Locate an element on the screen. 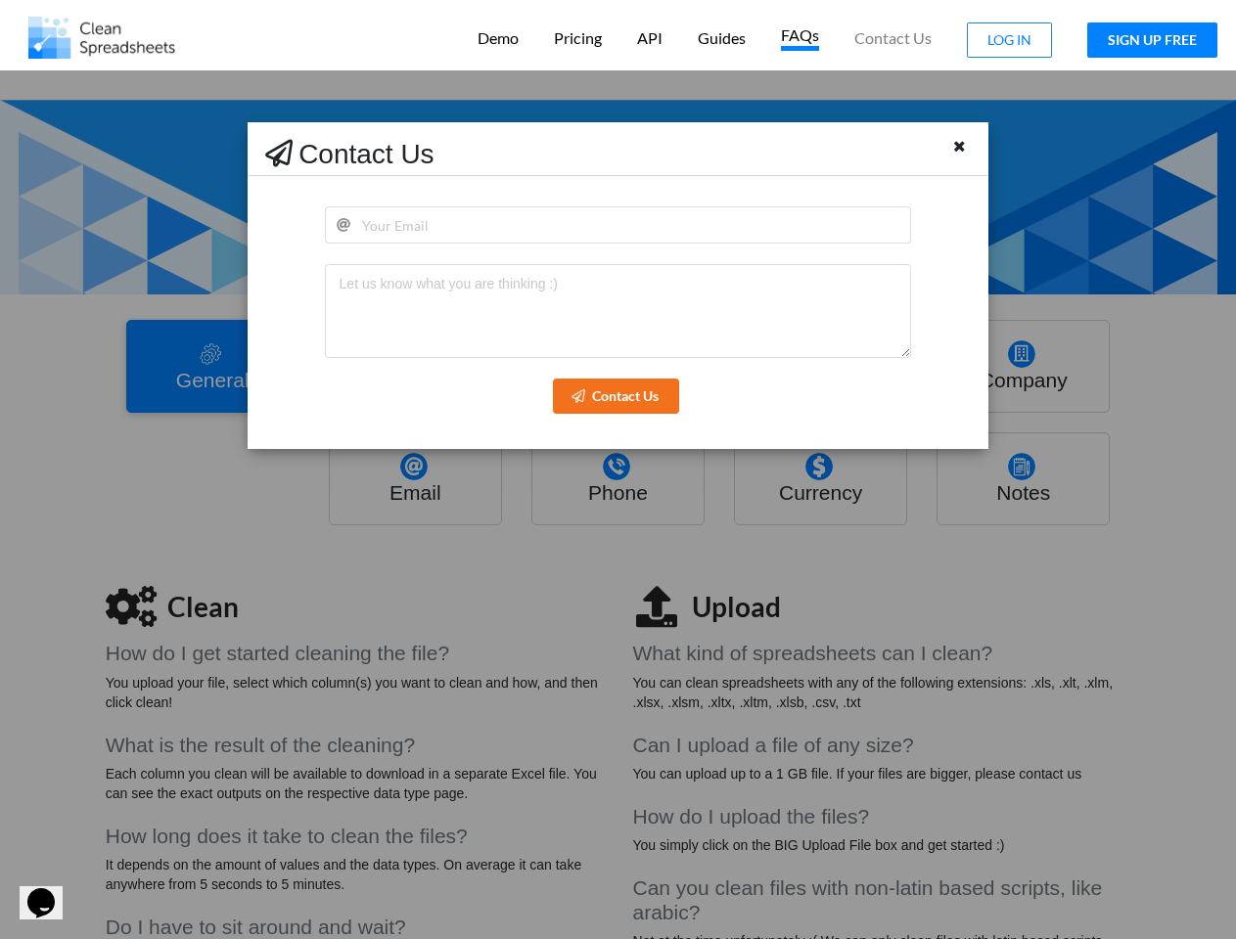 The image size is (1236, 939). p: API is located at coordinates (650, 38).